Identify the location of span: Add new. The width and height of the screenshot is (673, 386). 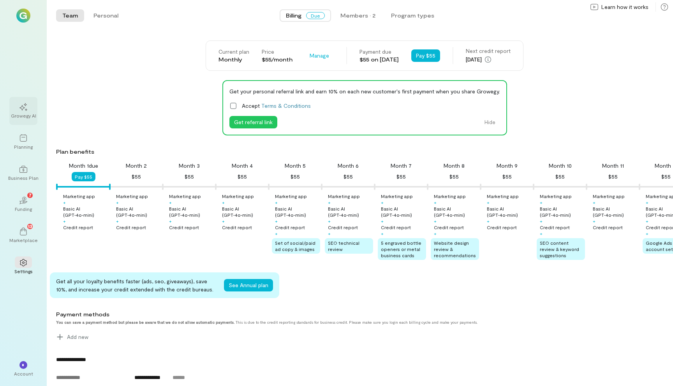
(77, 337).